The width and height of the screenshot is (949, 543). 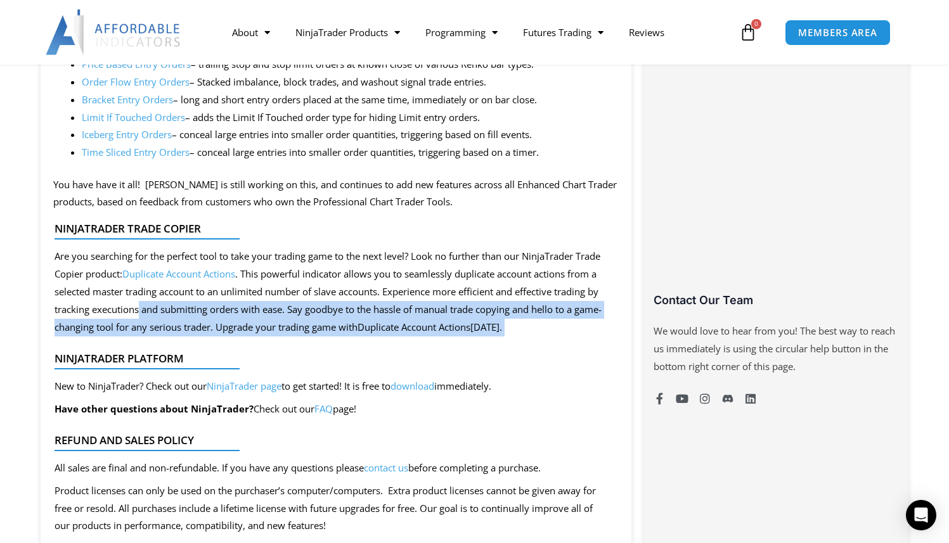 What do you see at coordinates (136, 82) in the screenshot?
I see `a: Order Flow Entry Orders` at bounding box center [136, 82].